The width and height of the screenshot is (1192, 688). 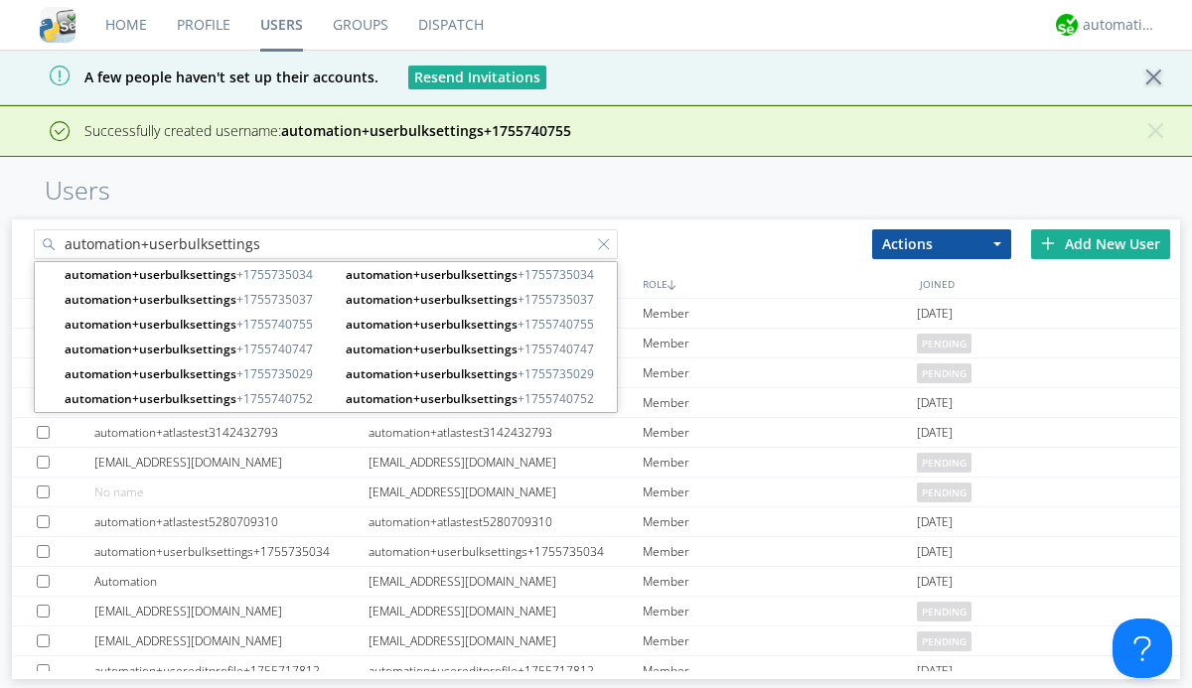 I want to click on span: Successfully created username:, so click(x=328, y=130).